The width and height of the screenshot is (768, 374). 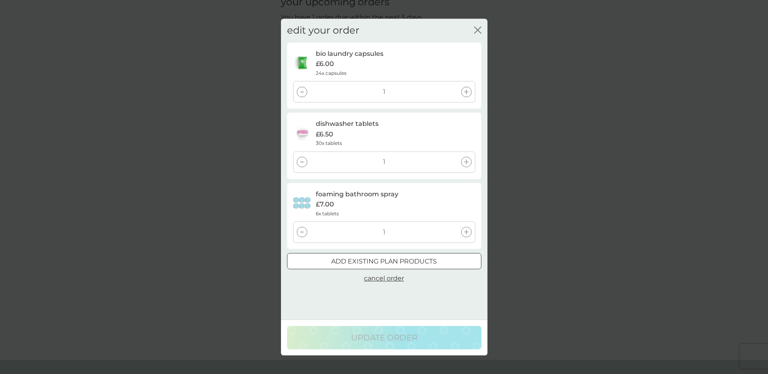 What do you see at coordinates (302, 133) in the screenshot?
I see `img: dishwasher tablets` at bounding box center [302, 133].